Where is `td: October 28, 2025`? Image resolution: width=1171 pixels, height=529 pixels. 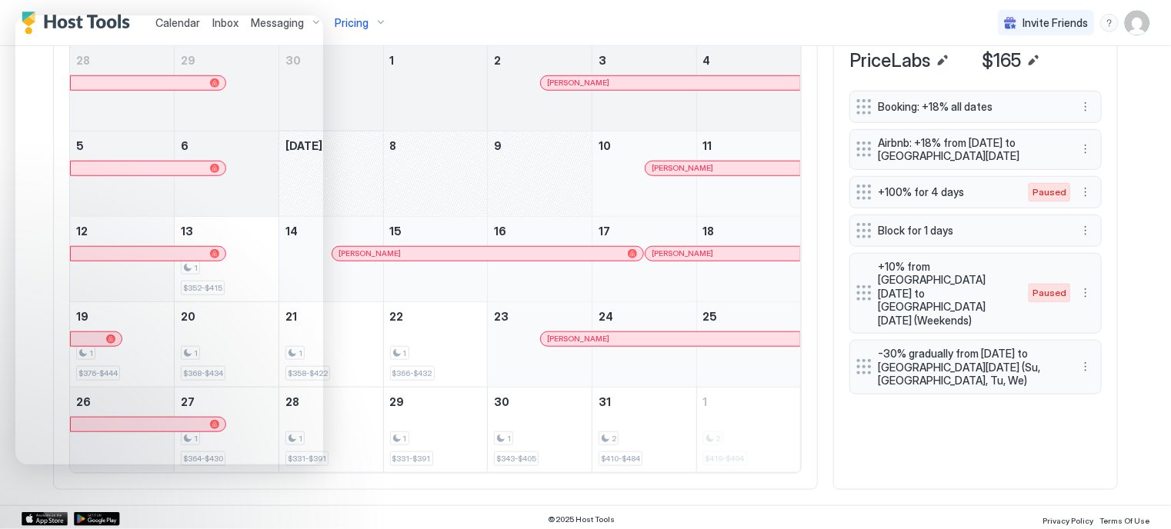 td: October 28, 2025 is located at coordinates (331, 429).